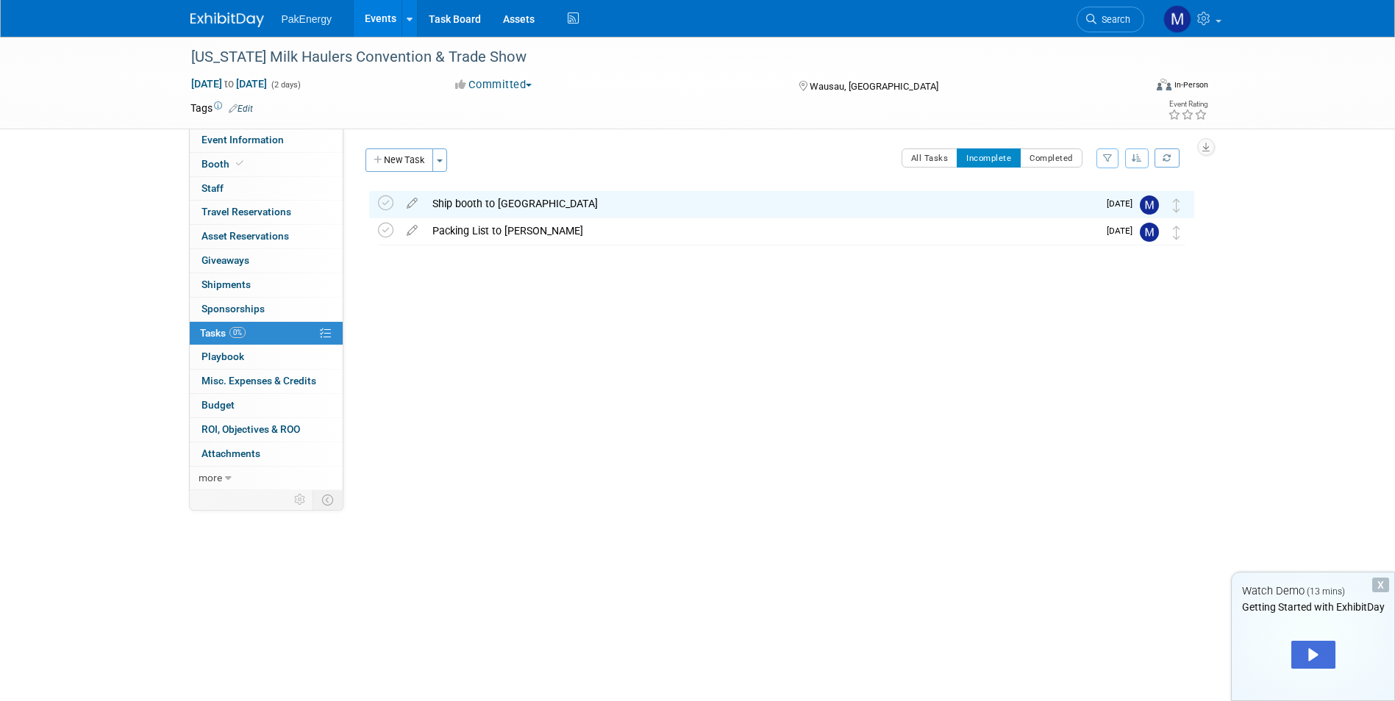  Describe the element at coordinates (212, 188) in the screenshot. I see `span: Staff` at that location.